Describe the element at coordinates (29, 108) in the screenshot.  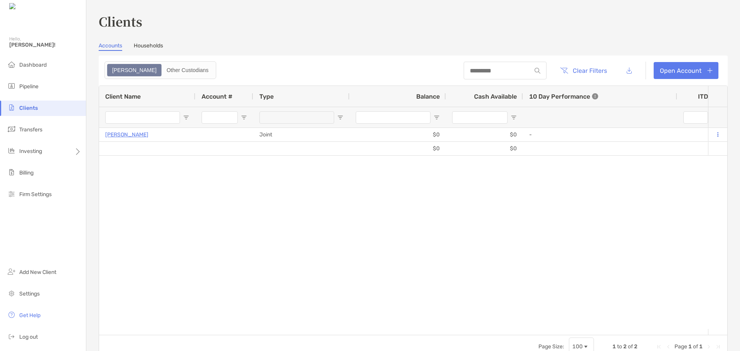
I see `span: Clients` at that location.